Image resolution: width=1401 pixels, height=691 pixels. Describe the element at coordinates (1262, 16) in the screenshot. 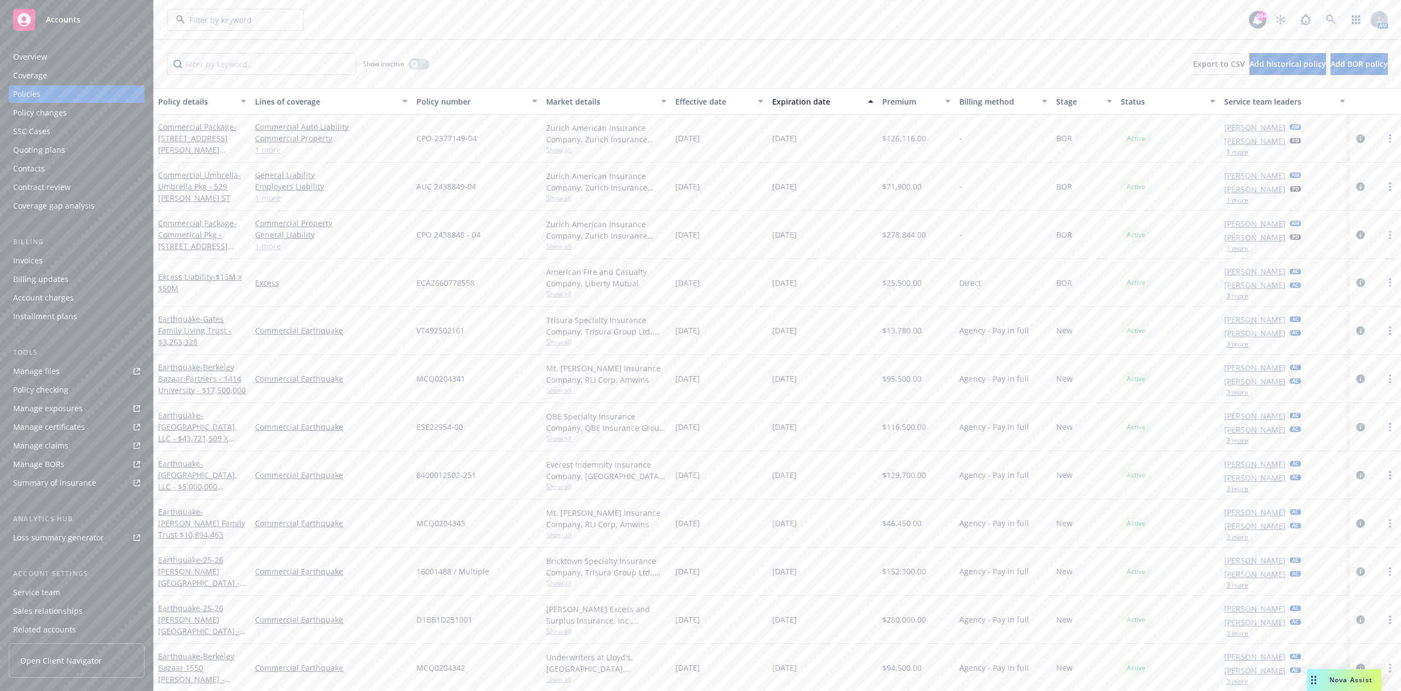

I see `div: 99+` at that location.